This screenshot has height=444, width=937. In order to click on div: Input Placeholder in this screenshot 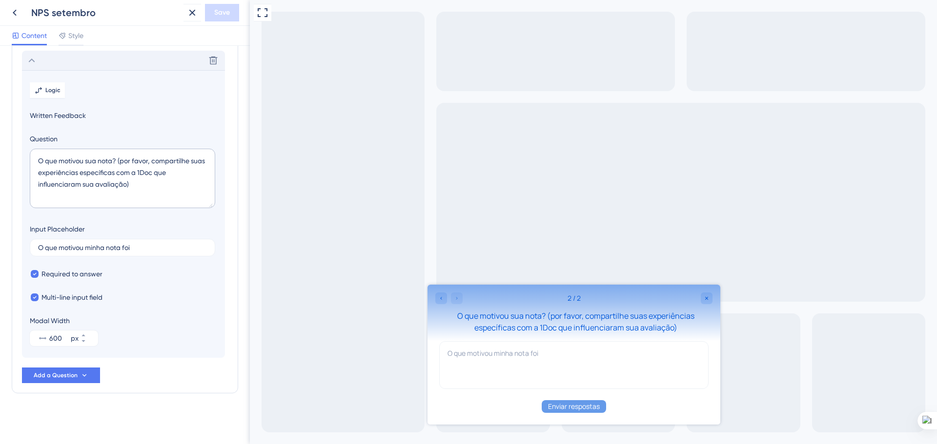, I will do `click(57, 229)`.